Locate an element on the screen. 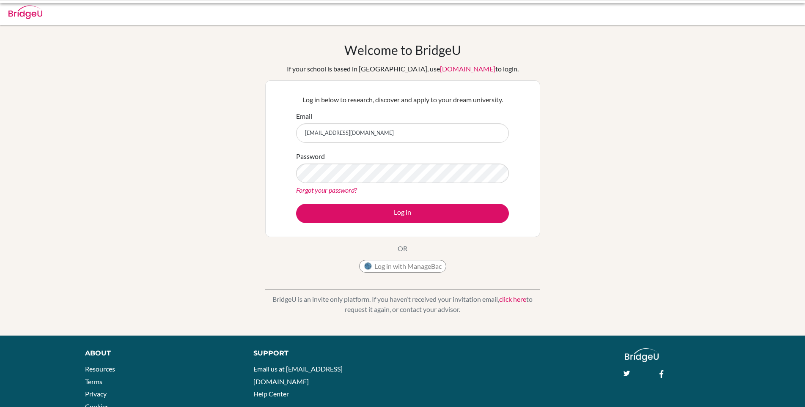  label: Password is located at coordinates (310, 156).